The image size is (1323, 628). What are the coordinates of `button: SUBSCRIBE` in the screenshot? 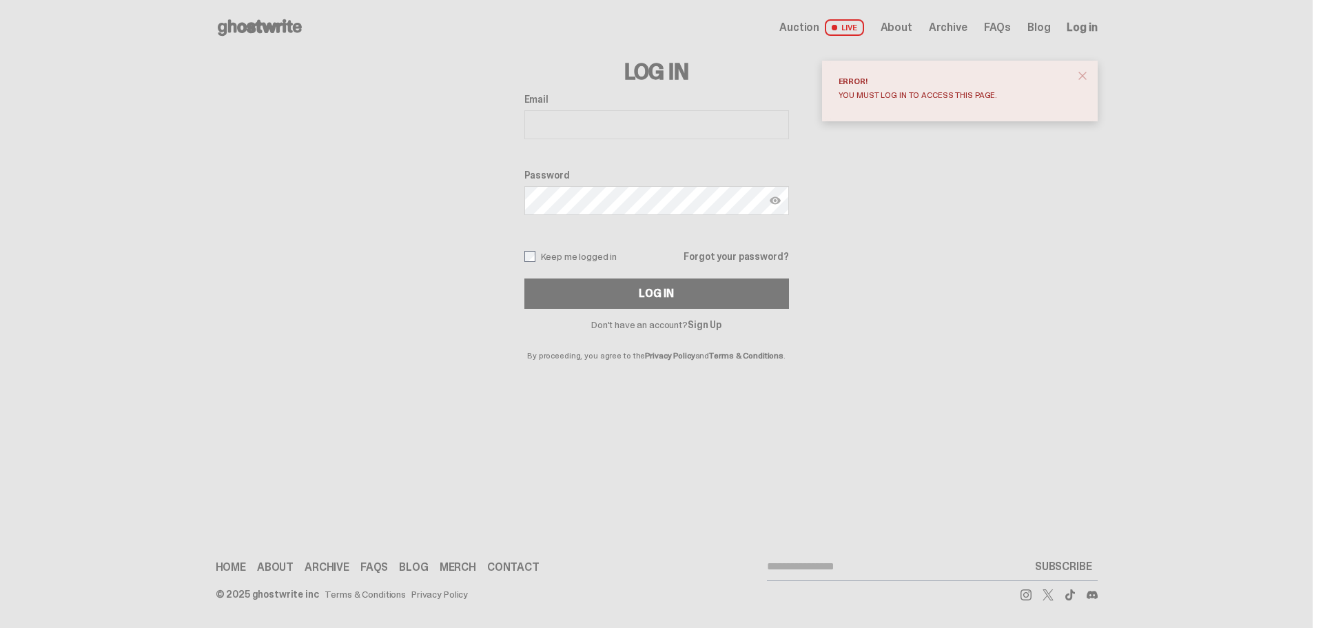 It's located at (1063, 566).